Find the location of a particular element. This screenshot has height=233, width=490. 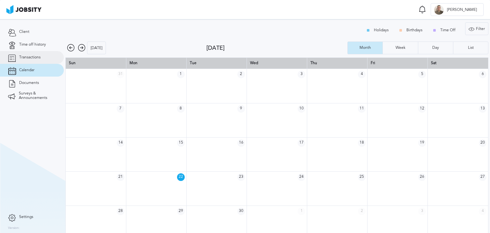

div: Week is located at coordinates (400, 48).